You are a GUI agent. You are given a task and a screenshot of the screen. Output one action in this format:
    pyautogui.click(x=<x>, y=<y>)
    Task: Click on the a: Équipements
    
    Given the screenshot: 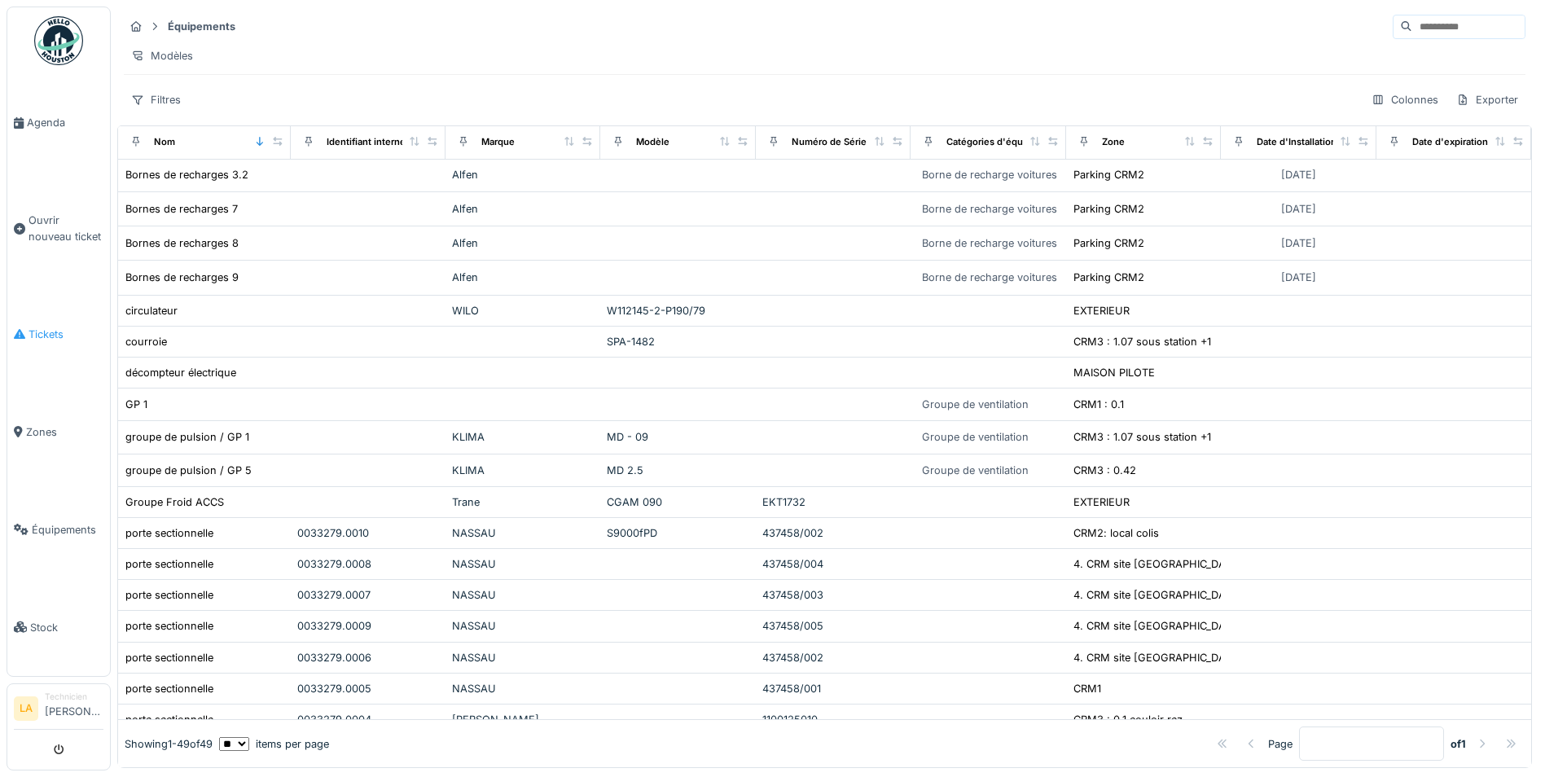 What is the action you would take?
    pyautogui.click(x=59, y=529)
    